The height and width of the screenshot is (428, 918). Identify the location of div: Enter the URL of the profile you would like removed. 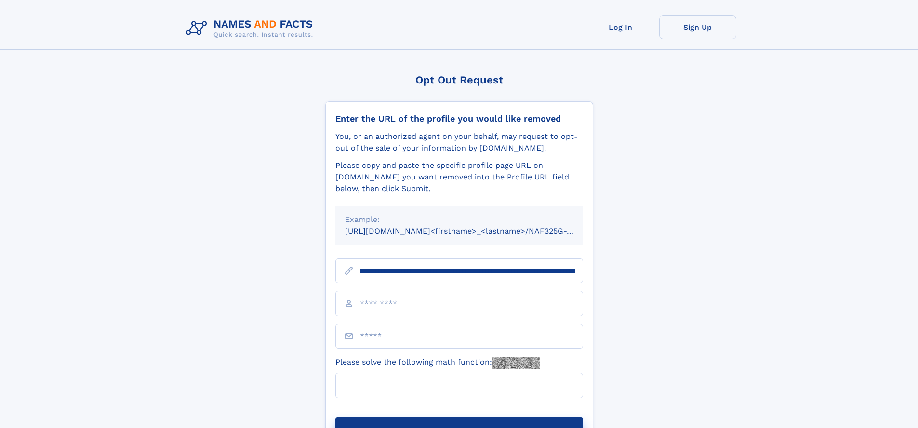
(459, 119).